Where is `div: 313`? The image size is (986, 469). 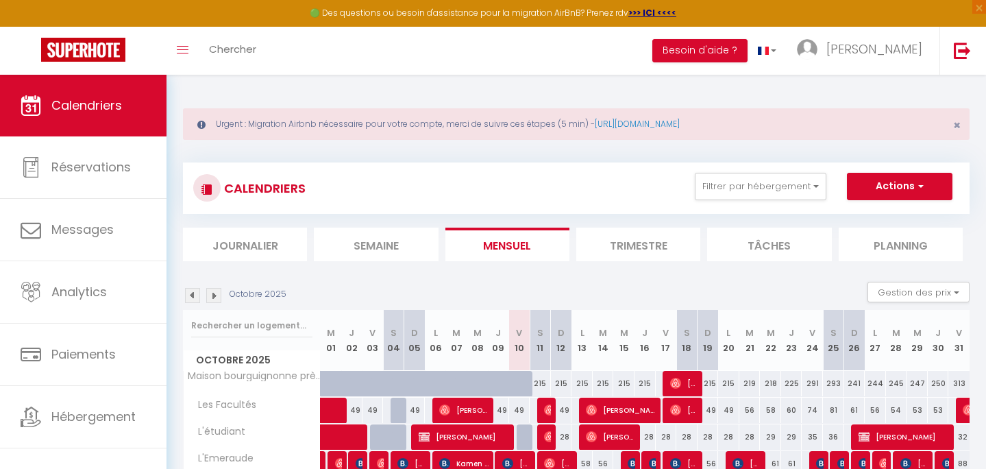 div: 313 is located at coordinates (959, 383).